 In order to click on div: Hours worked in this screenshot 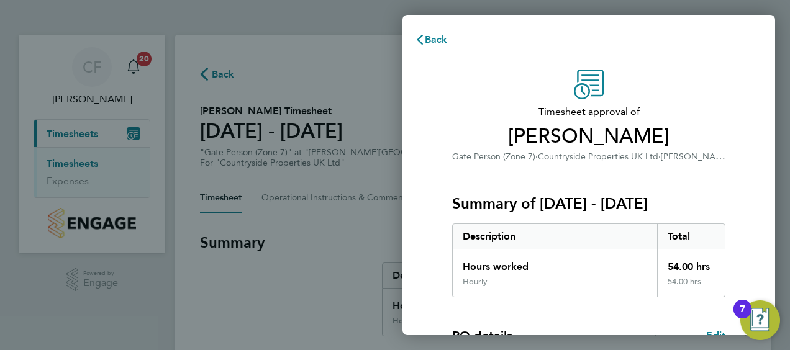, I will do `click(555, 263)`.